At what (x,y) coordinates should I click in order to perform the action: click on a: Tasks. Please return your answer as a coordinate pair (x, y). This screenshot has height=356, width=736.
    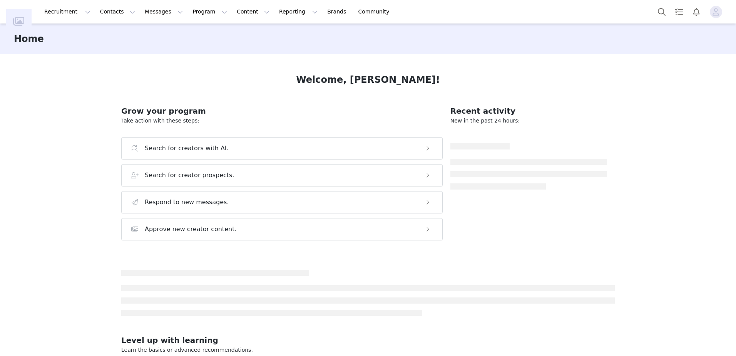
    Looking at the image, I should click on (679, 12).